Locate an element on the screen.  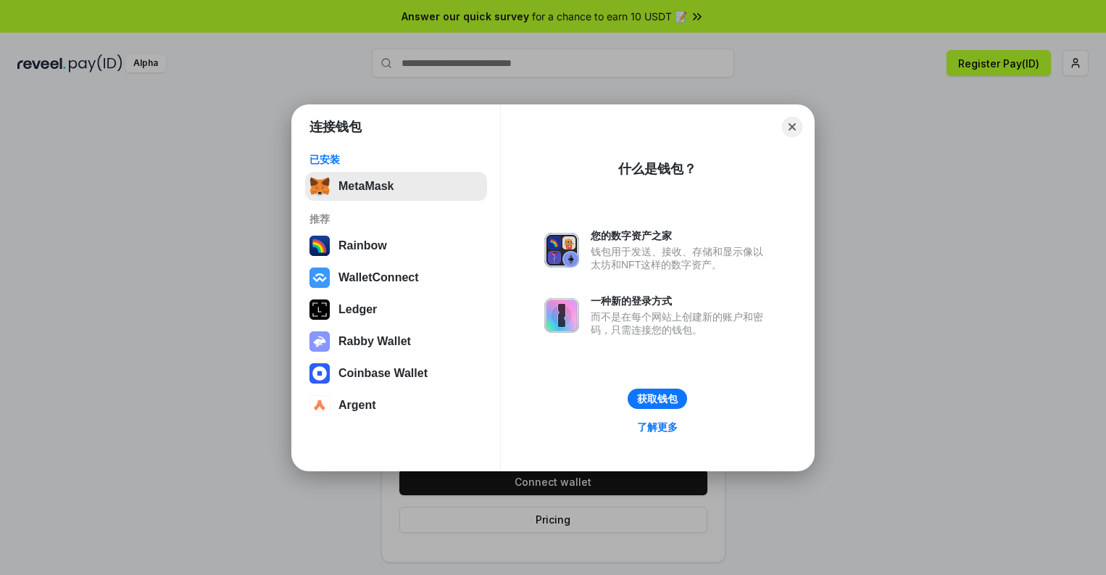
div: Ledger is located at coordinates (357, 310).